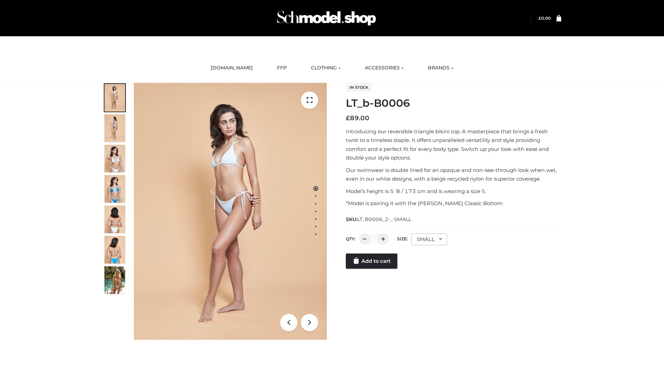 Image resolution: width=664 pixels, height=373 pixels. What do you see at coordinates (326, 68) in the screenshot?
I see `a: CLOTHING` at bounding box center [326, 68].